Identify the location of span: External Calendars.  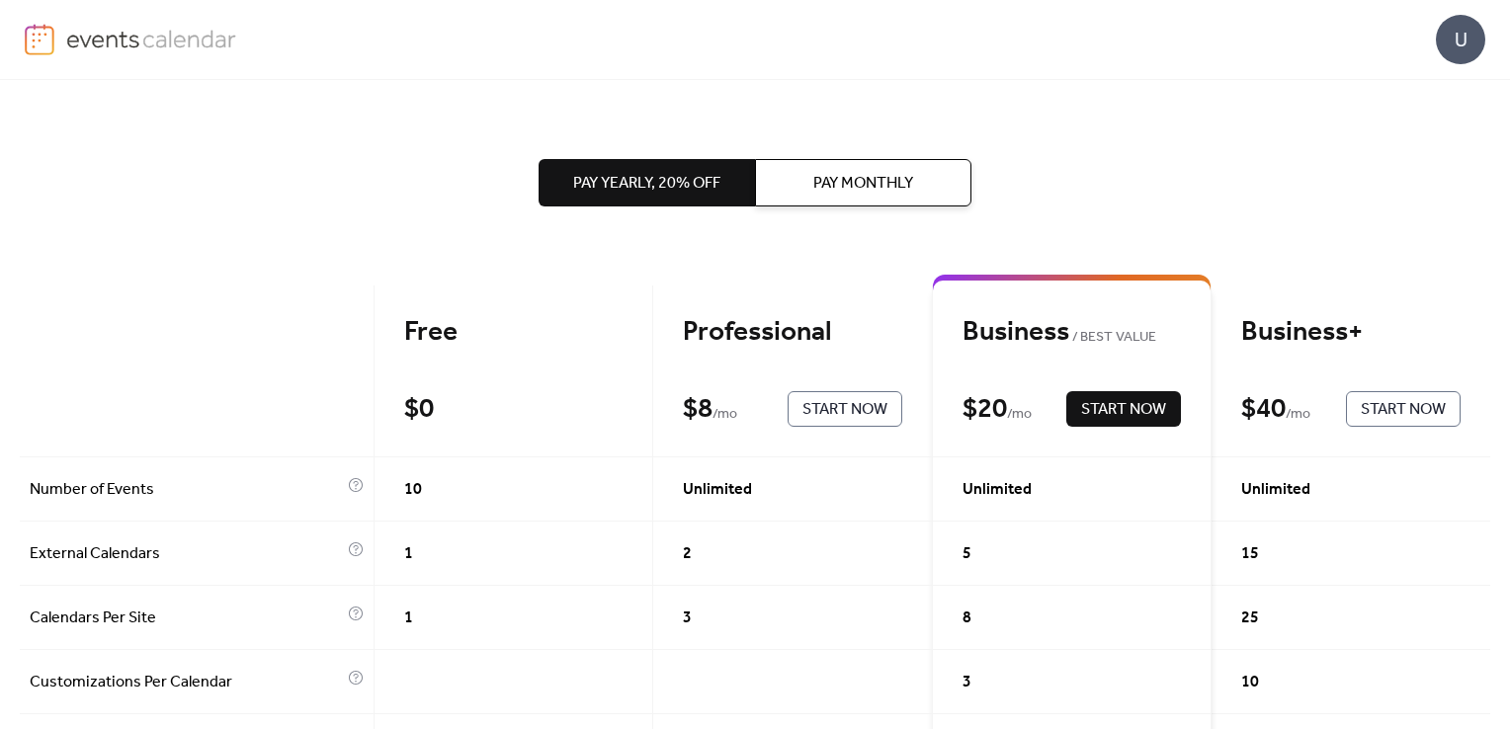
(186, 554).